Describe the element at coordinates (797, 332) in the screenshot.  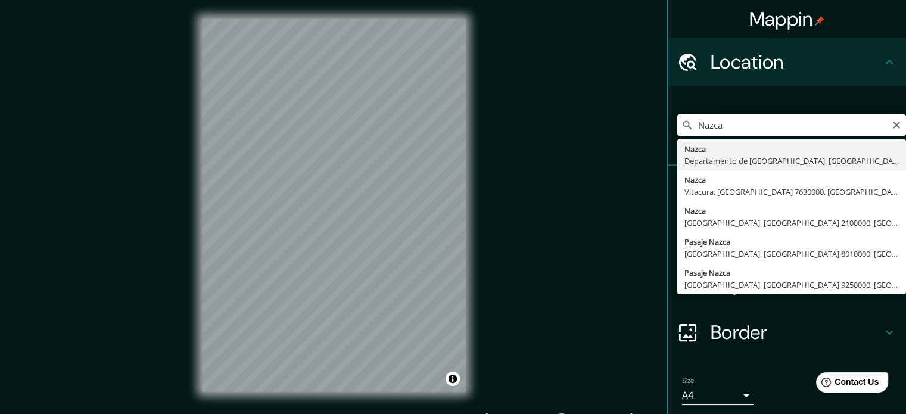
I see `h4: Border` at that location.